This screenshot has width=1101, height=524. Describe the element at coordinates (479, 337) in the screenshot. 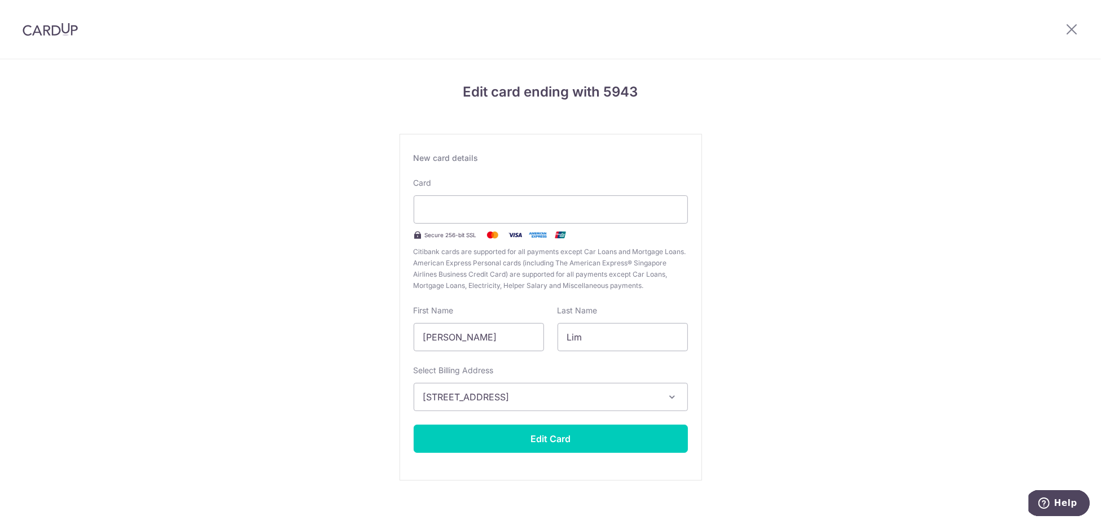

I see `input: Cardholder First Name` at that location.